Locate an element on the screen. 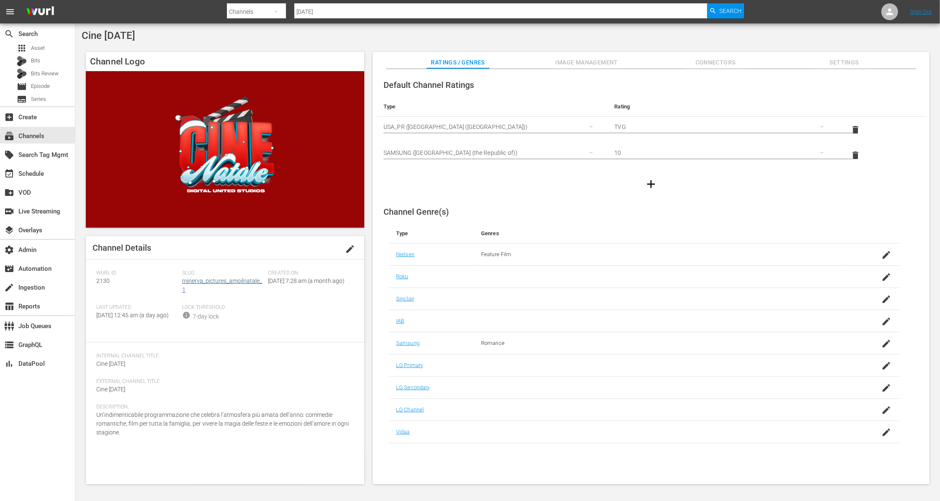 The image size is (940, 501). span: Schedule is located at coordinates (9, 174).